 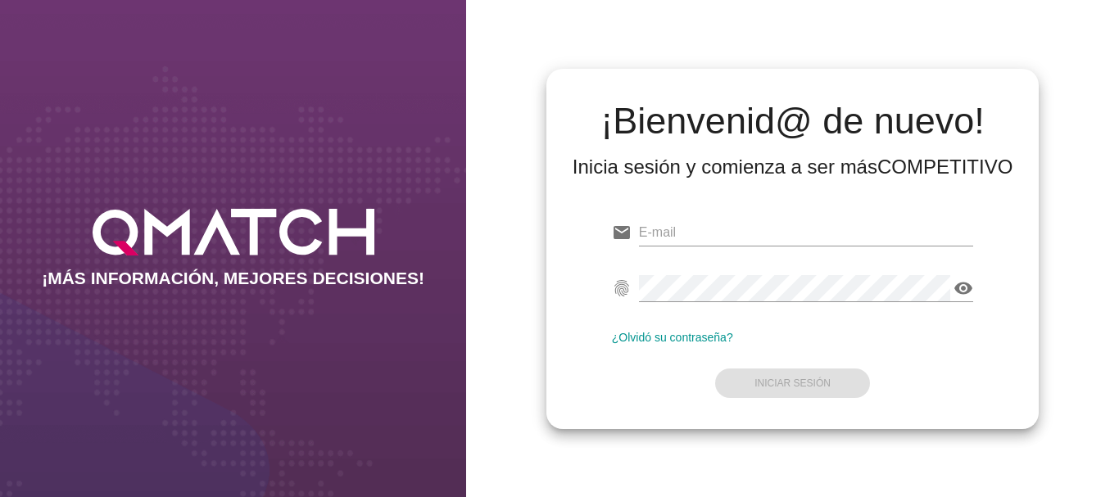 What do you see at coordinates (622, 288) in the screenshot?
I see `i: fingerprint` at bounding box center [622, 288].